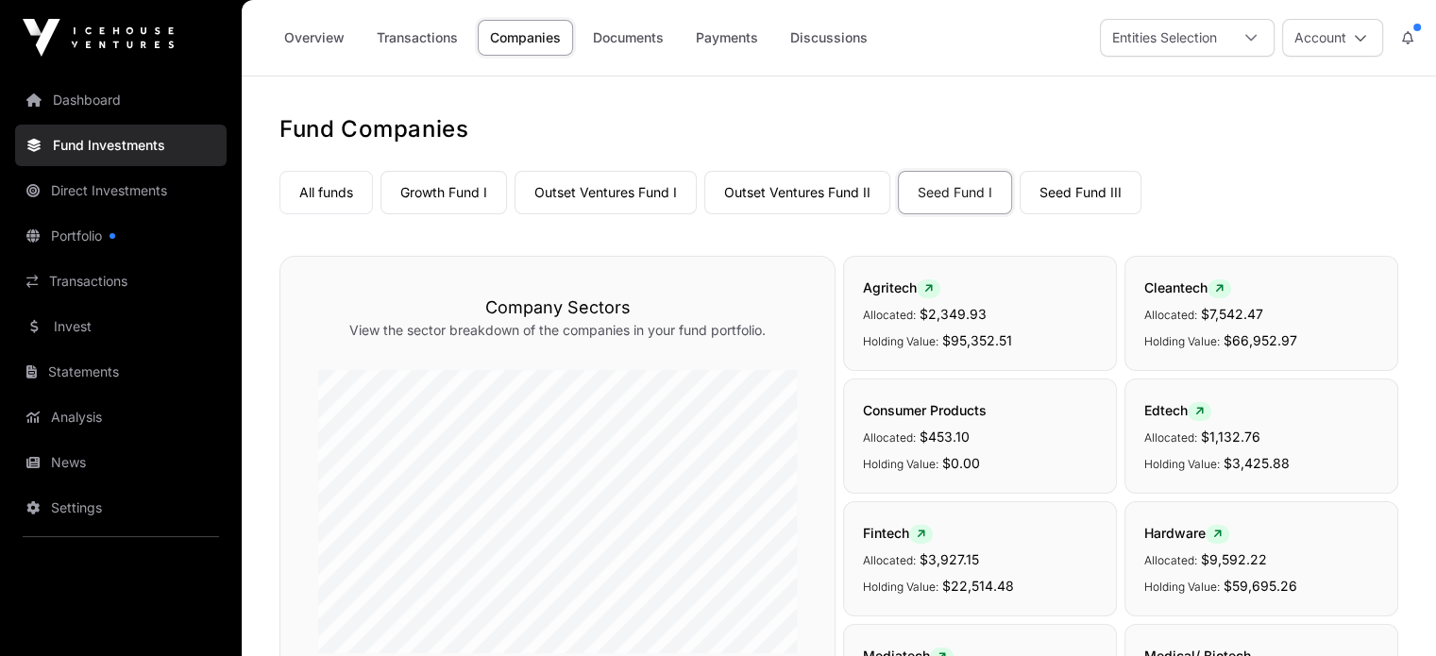  I want to click on a: Payments, so click(727, 38).